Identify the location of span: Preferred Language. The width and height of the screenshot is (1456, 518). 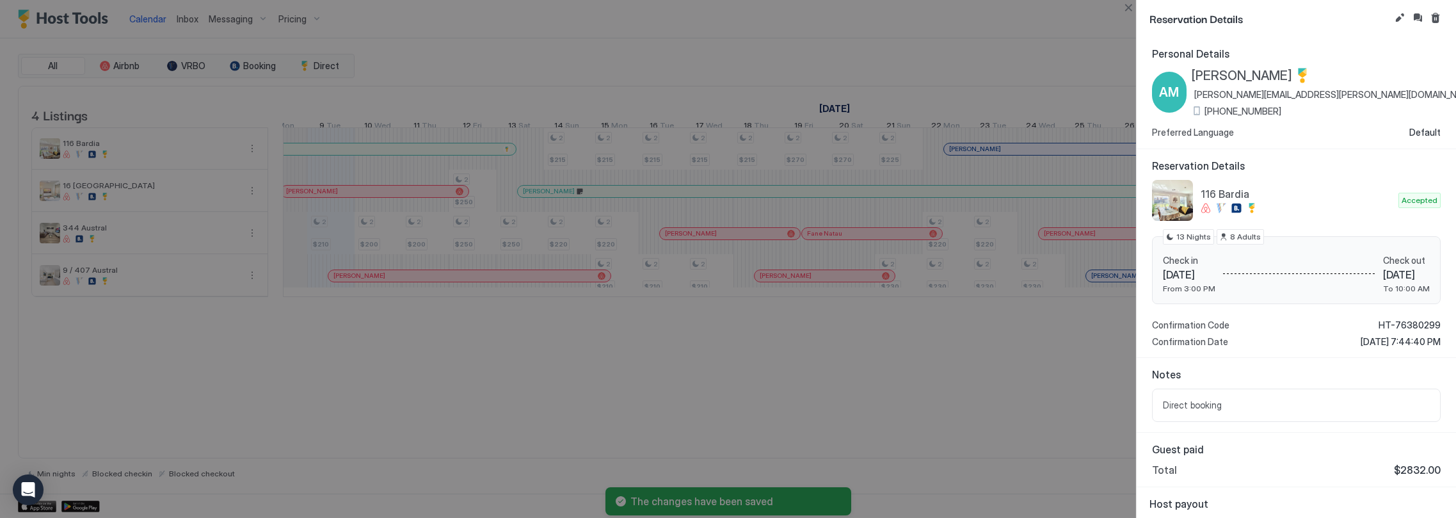
(1193, 132).